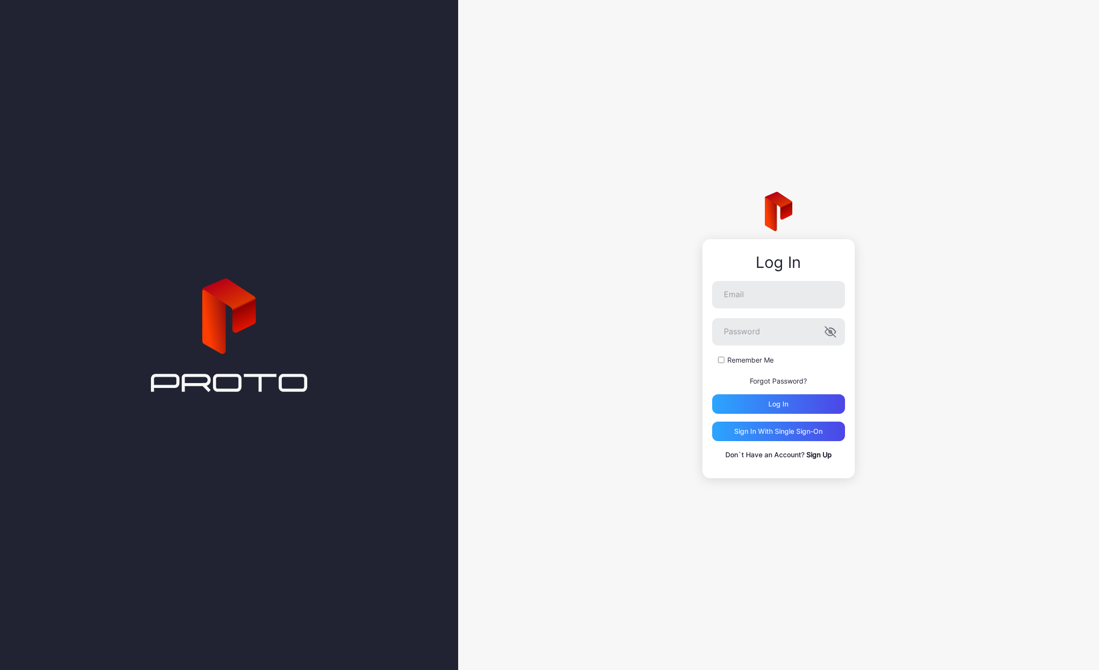 The height and width of the screenshot is (670, 1099). I want to click on div: Log in, so click(778, 404).